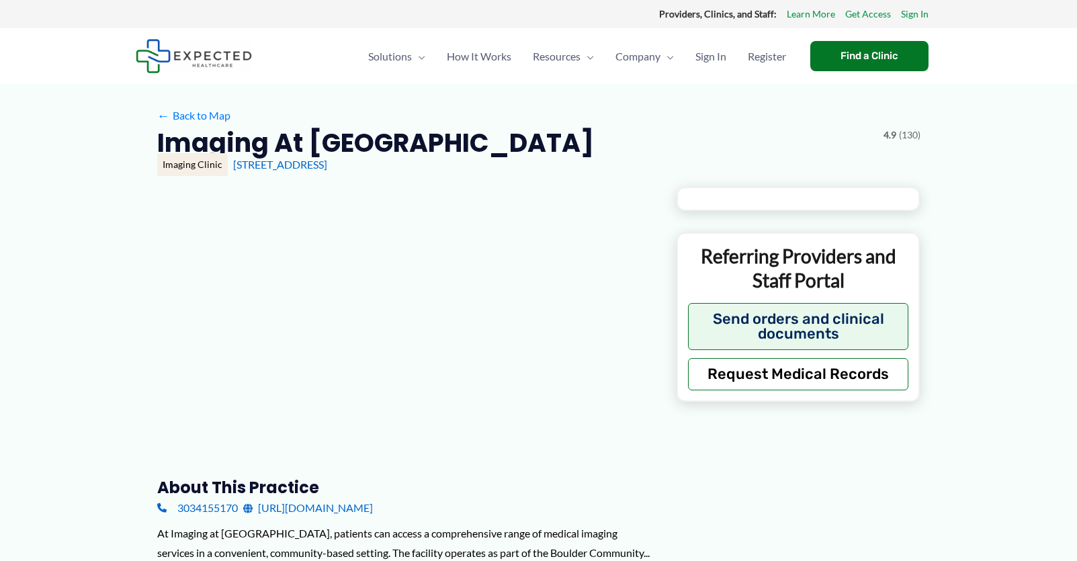 The image size is (1077, 561). I want to click on h3: About this practice, so click(406, 487).